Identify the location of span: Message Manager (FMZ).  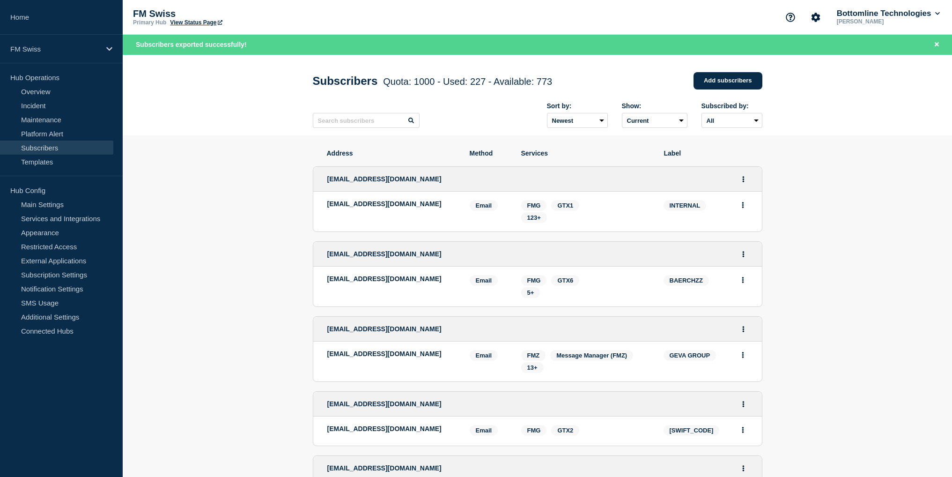
(591, 355).